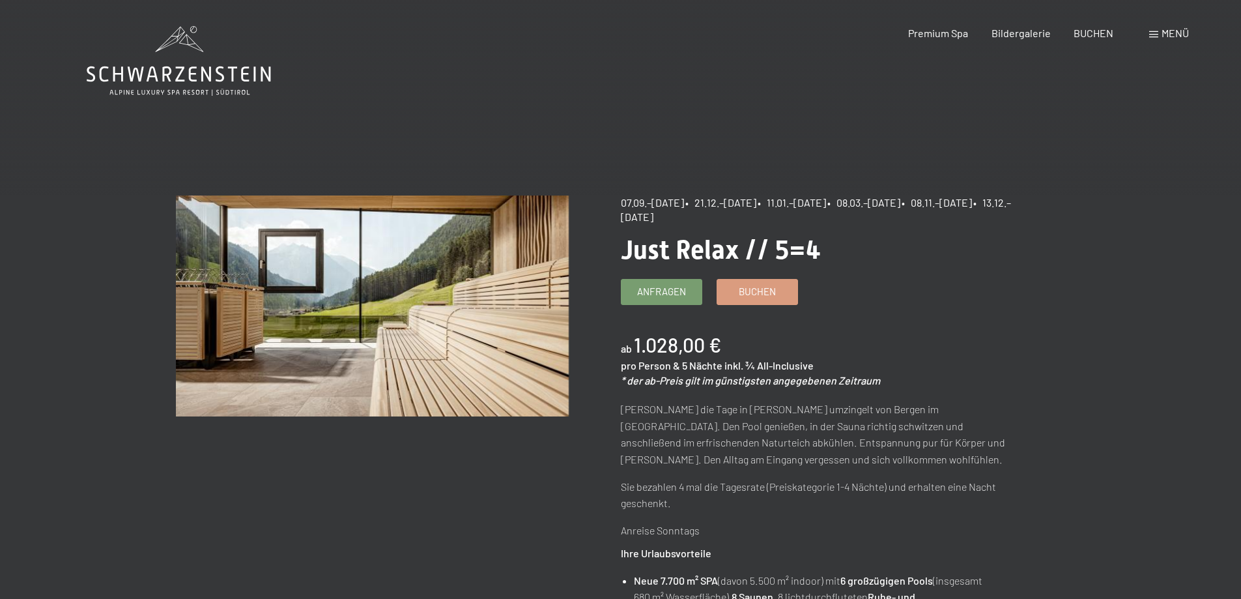  I want to click on em: * der ab-Preis gilt im günstigsten angegebenen Zeitraum, so click(751, 380).